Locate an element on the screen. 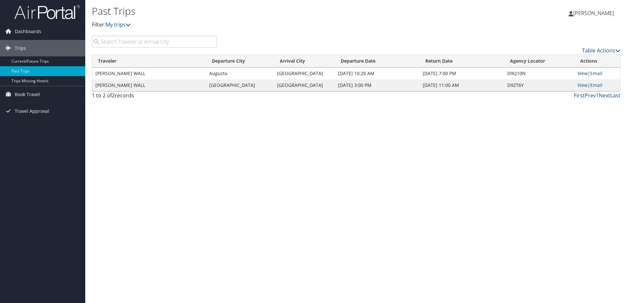 This screenshot has height=303, width=627. a: 1 is located at coordinates (597, 95).